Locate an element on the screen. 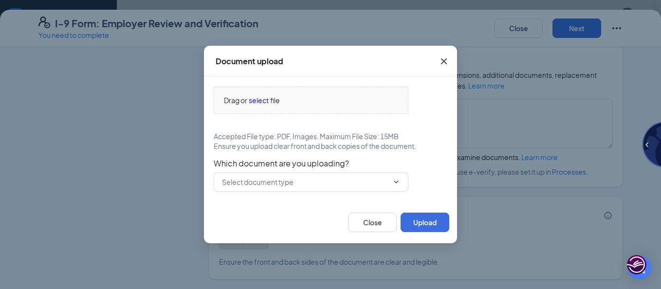  span: file is located at coordinates (275, 100).